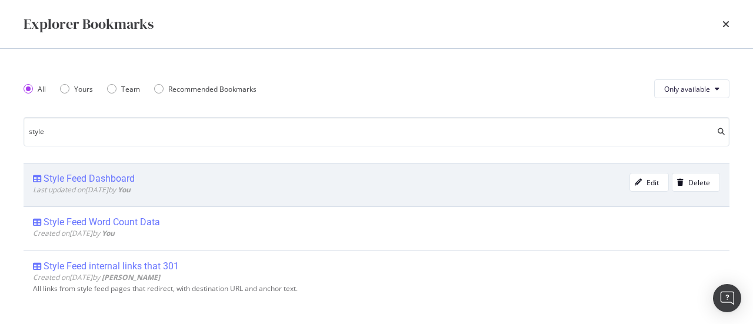 The image size is (753, 324). Describe the element at coordinates (699, 182) in the screenshot. I see `div: Delete` at that location.